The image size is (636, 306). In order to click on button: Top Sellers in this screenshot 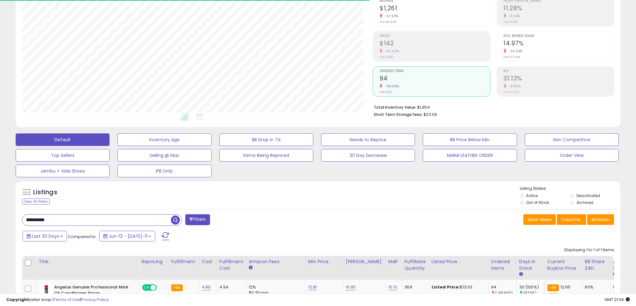, I will do `click(63, 155)`.